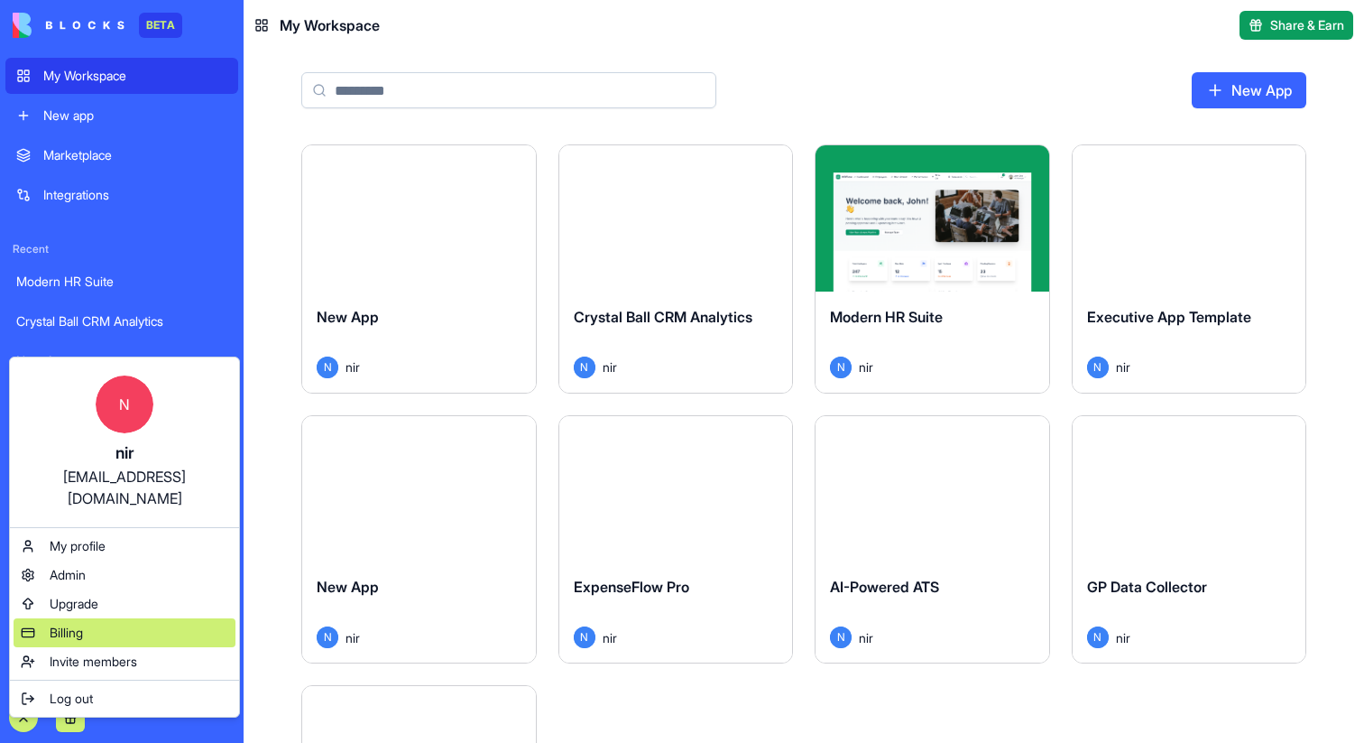 The height and width of the screenshot is (743, 1364). Describe the element at coordinates (125, 661) in the screenshot. I see `a: Invite members` at that location.